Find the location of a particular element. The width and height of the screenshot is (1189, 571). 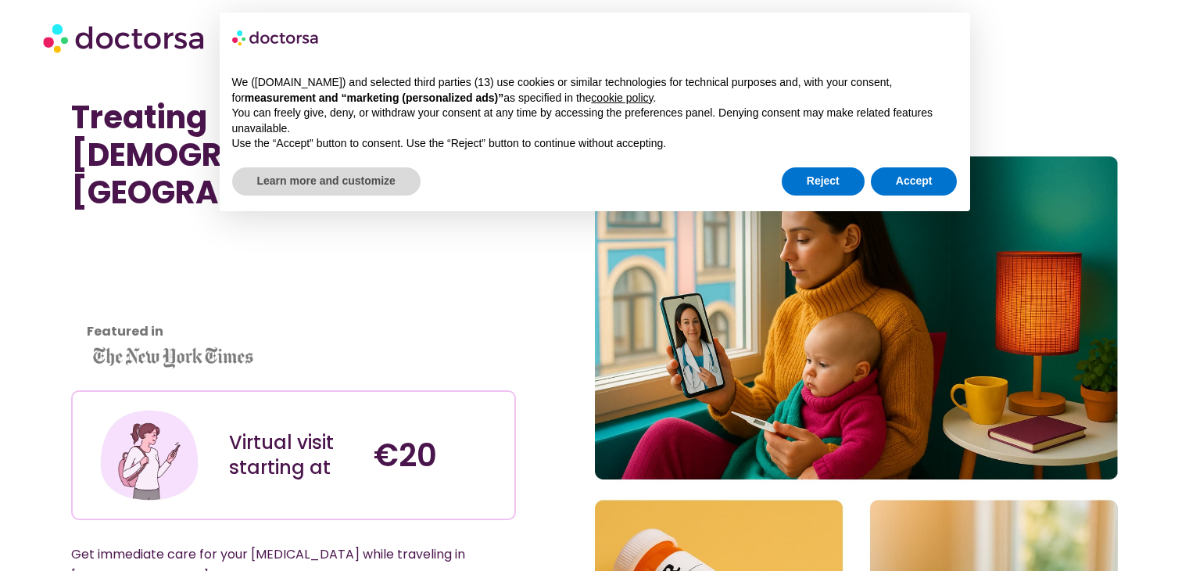

img: logo is located at coordinates (276, 38).